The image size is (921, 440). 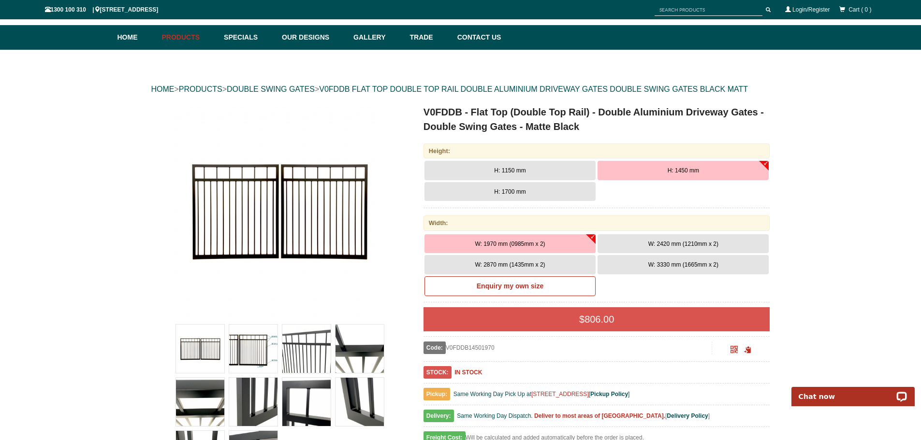 What do you see at coordinates (377, 37) in the screenshot?
I see `a: Gallery` at bounding box center [377, 37].